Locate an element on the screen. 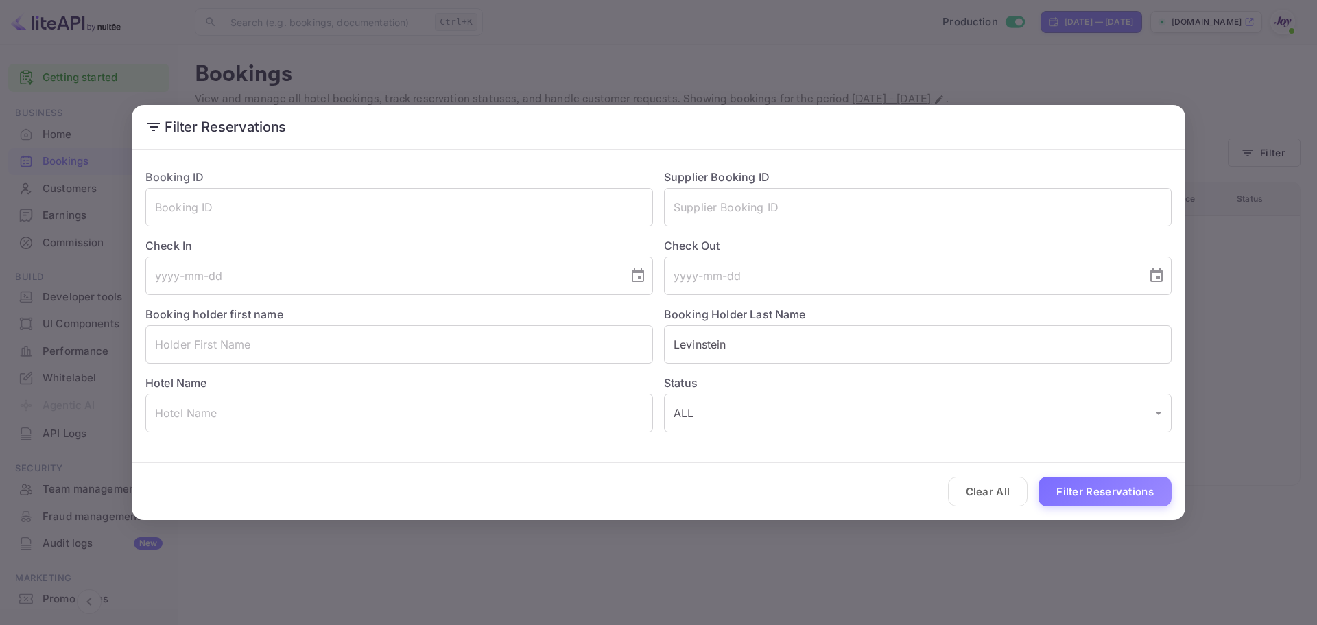 Image resolution: width=1317 pixels, height=625 pixels. input: Booking ID is located at coordinates (399, 207).